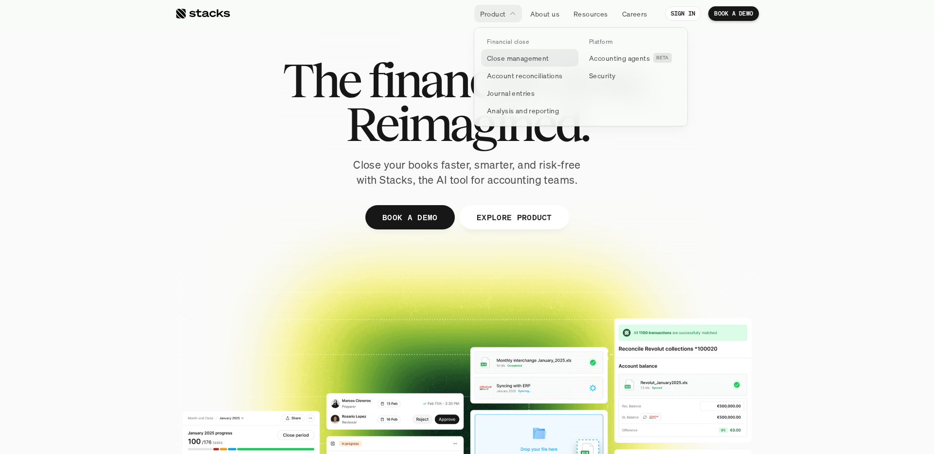 The height and width of the screenshot is (454, 934). Describe the element at coordinates (467, 173) in the screenshot. I see `p: Close your books faster, smarter, and risk-free with Stacks, the AI tool for accounting teams.` at that location.